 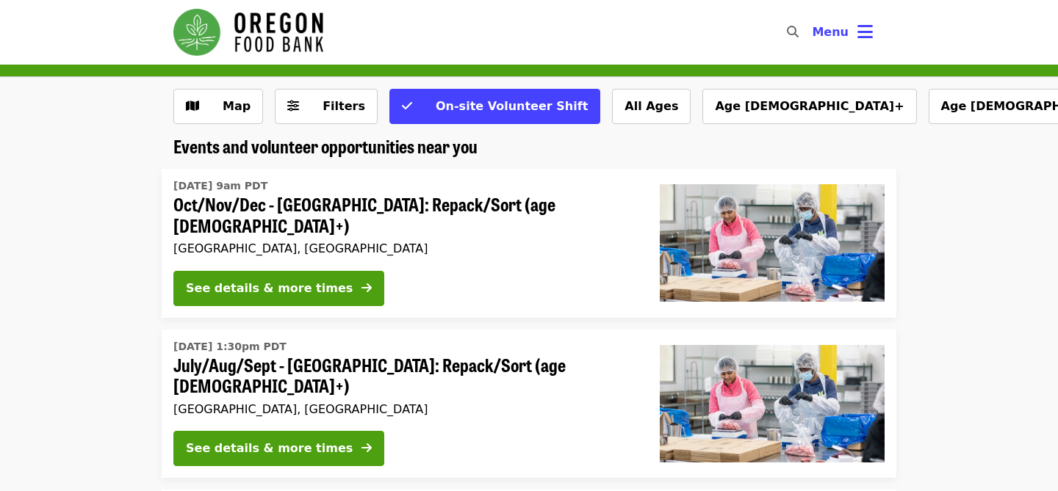 I want to click on span: Filters, so click(x=344, y=106).